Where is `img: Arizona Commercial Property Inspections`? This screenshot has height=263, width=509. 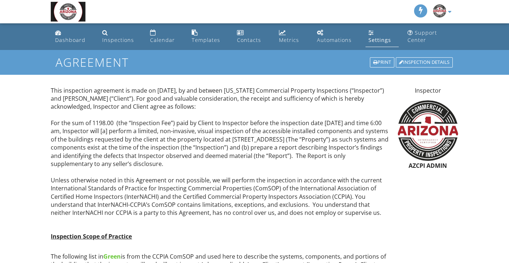
img: Arizona Commercial Property Inspections is located at coordinates (68, 12).